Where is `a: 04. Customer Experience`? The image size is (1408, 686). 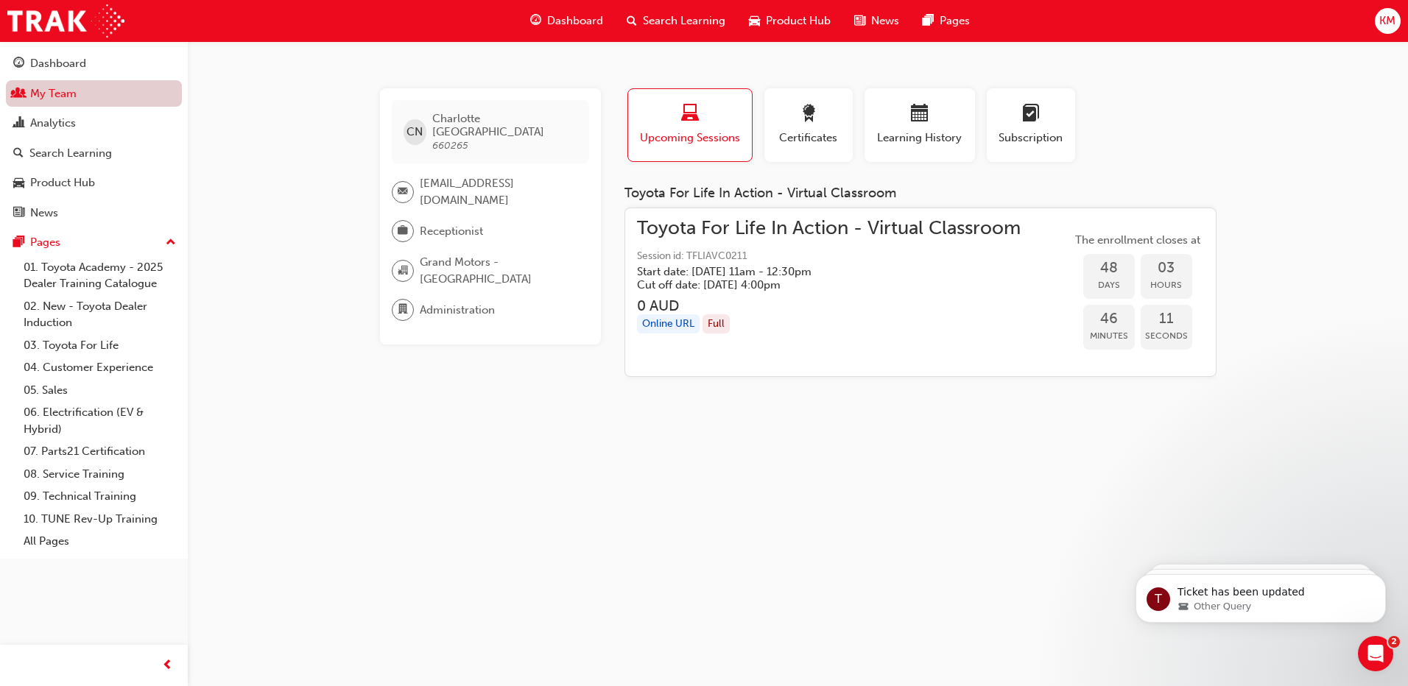 a: 04. Customer Experience is located at coordinates (99, 367).